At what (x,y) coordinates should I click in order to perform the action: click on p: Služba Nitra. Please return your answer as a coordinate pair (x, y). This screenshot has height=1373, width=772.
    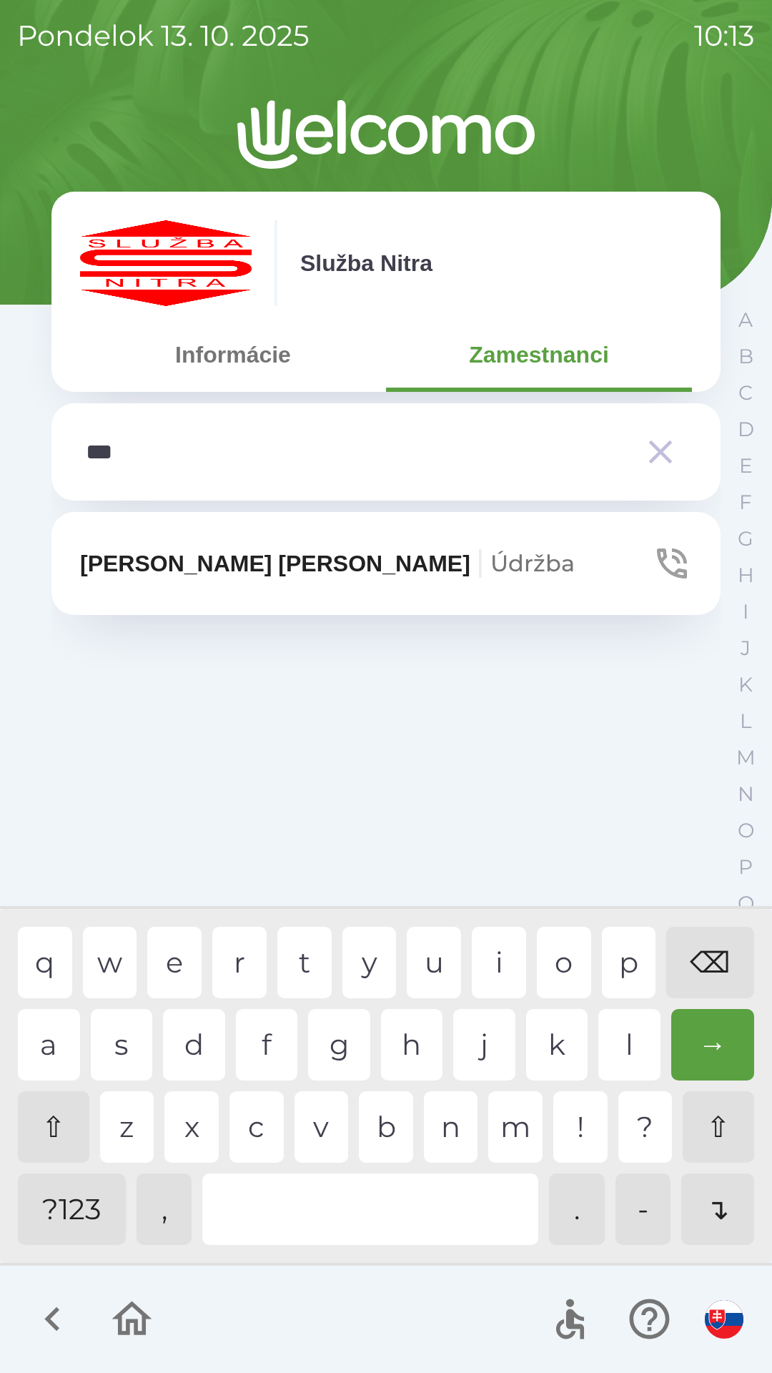
    Looking at the image, I should click on (366, 263).